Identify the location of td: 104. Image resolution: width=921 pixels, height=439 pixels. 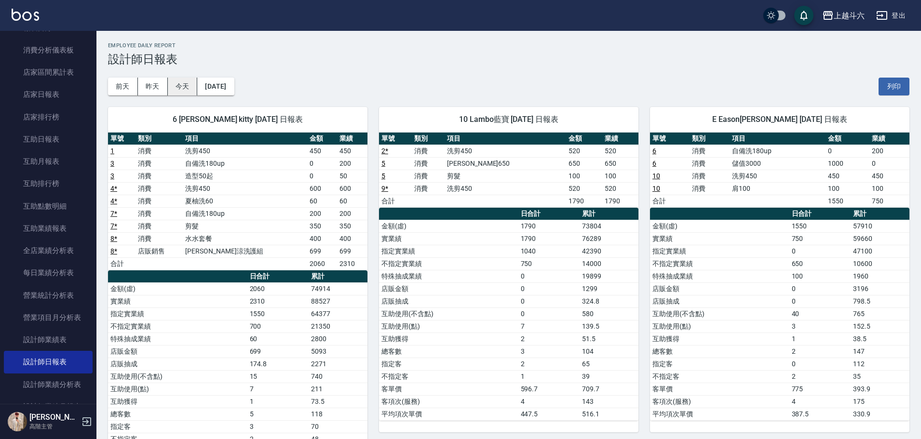
(609, 352).